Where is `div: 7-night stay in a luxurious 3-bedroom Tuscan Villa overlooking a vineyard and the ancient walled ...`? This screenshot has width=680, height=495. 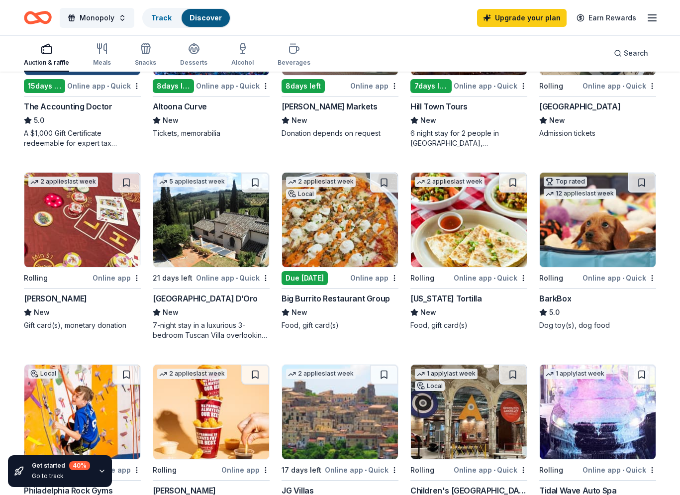 div: 7-night stay in a luxurious 3-bedroom Tuscan Villa overlooking a vineyard and the ancient walled ... is located at coordinates (211, 330).